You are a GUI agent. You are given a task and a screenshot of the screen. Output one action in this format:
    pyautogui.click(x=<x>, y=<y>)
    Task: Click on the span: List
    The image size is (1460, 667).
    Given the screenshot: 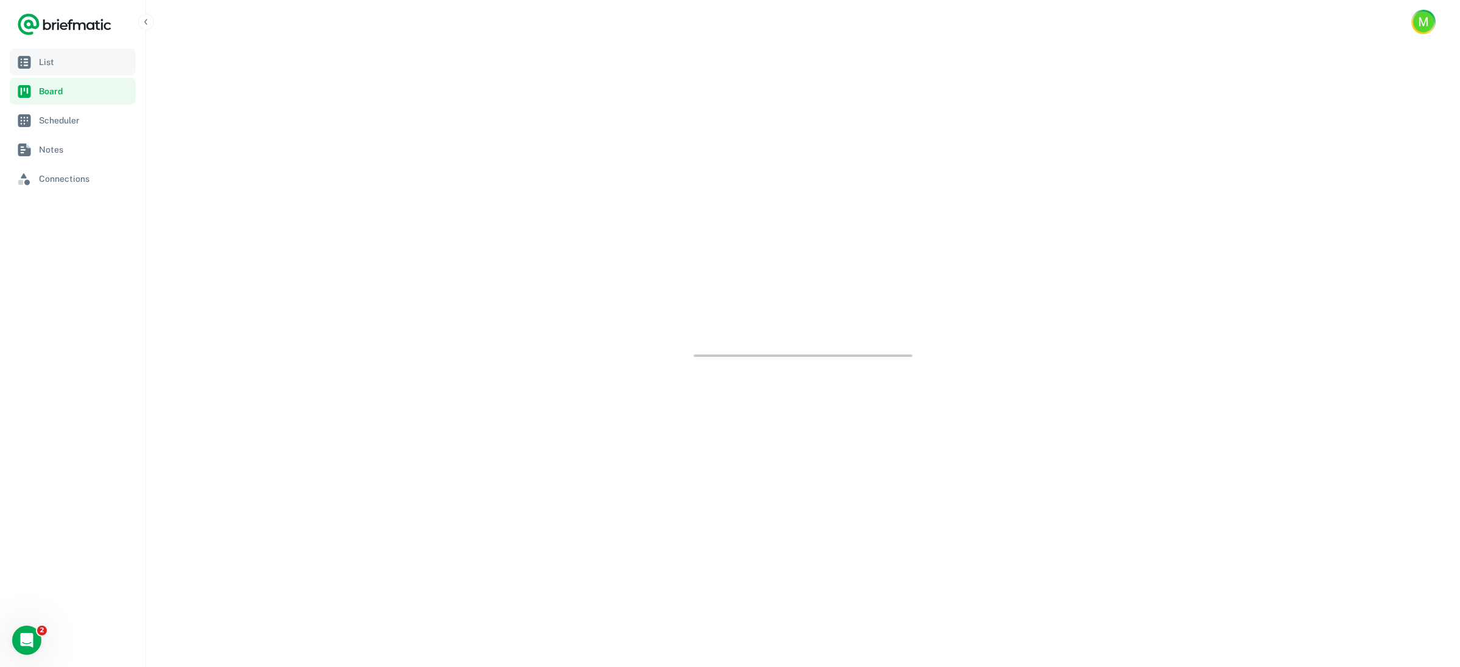 What is the action you would take?
    pyautogui.click(x=85, y=62)
    